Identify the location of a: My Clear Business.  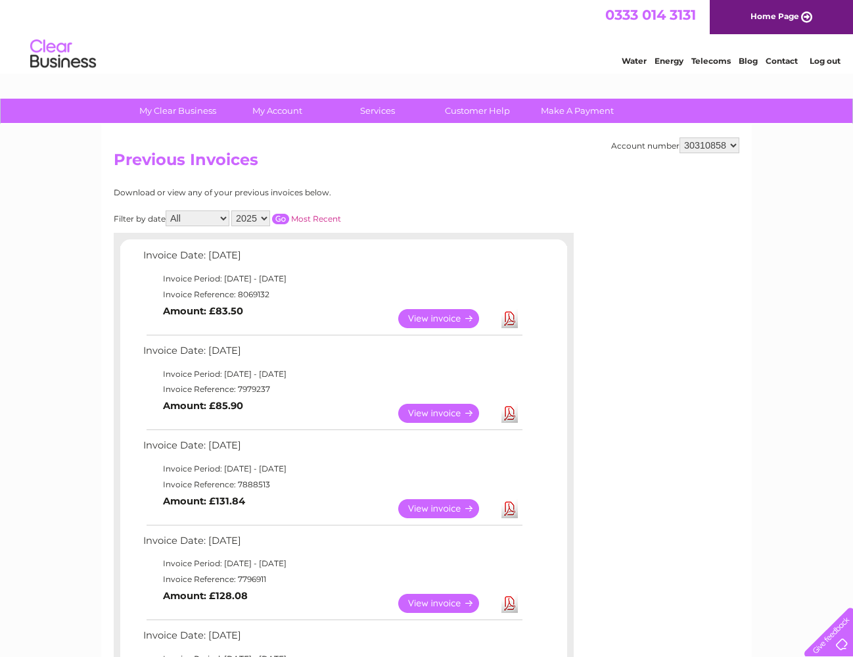
(178, 110).